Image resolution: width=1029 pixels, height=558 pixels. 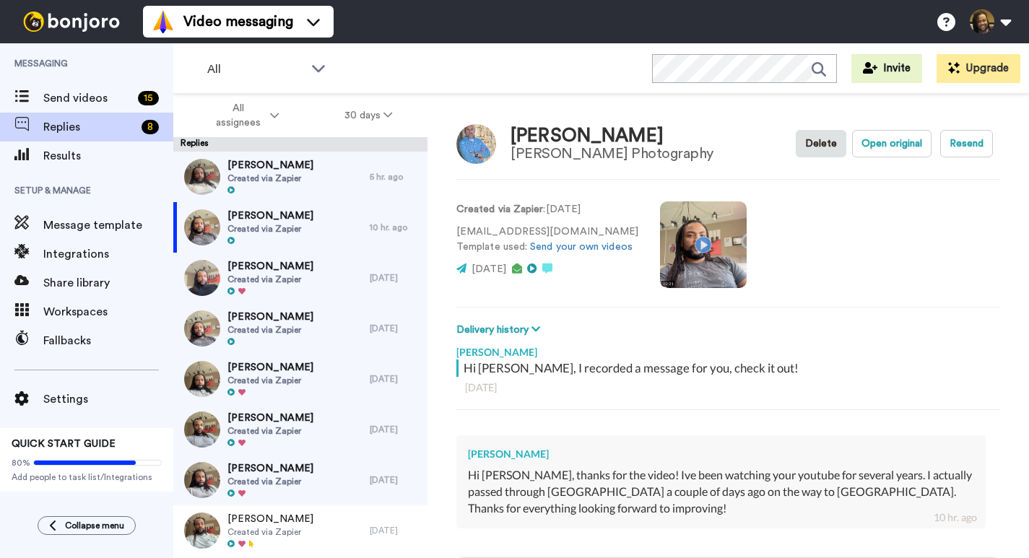 What do you see at coordinates (238, 22) in the screenshot?
I see `span: Video messaging` at bounding box center [238, 22].